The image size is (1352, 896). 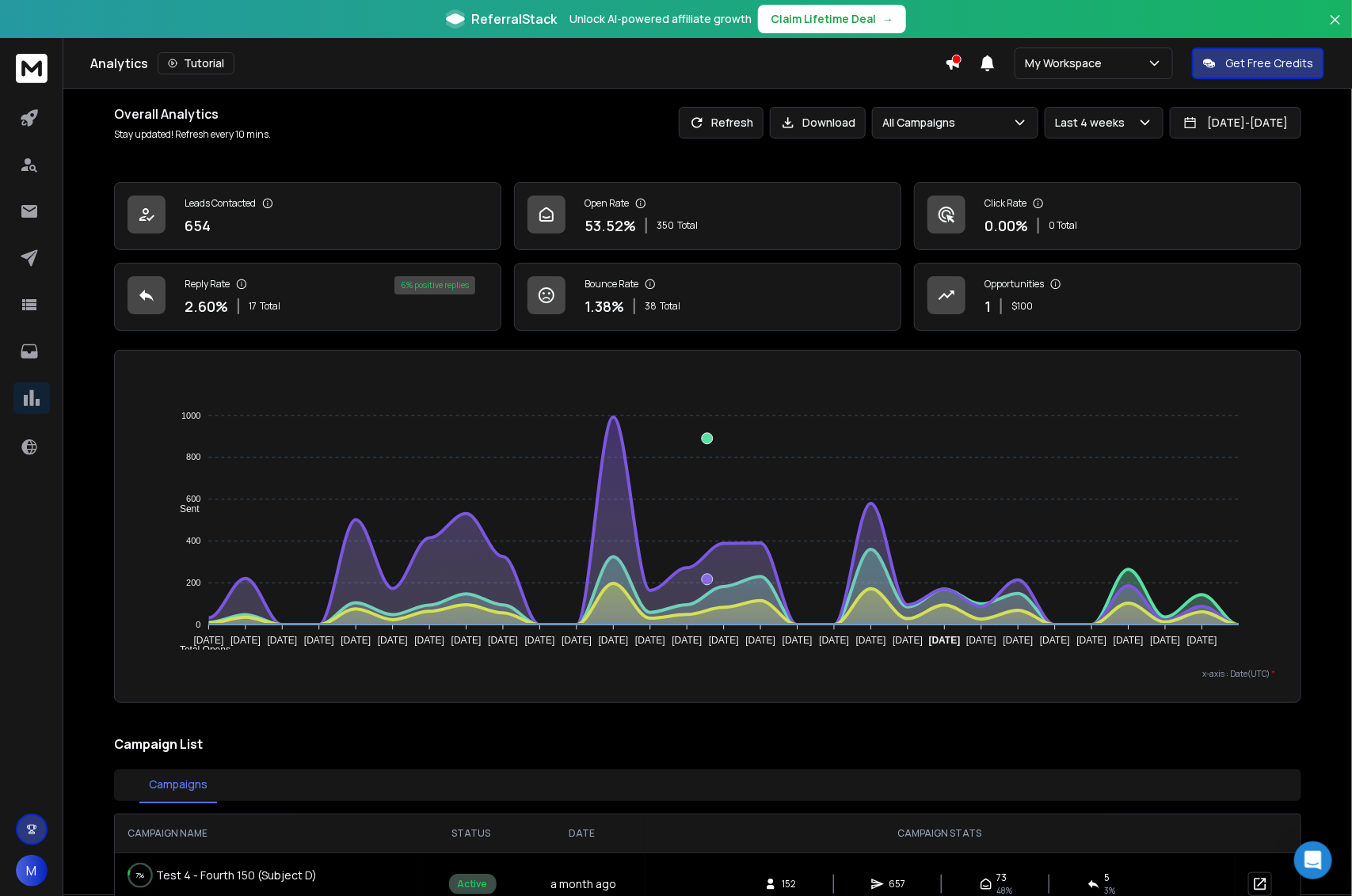 What do you see at coordinates (193, 114) in the screenshot?
I see `h1: Overall Analytics` at bounding box center [193, 114].